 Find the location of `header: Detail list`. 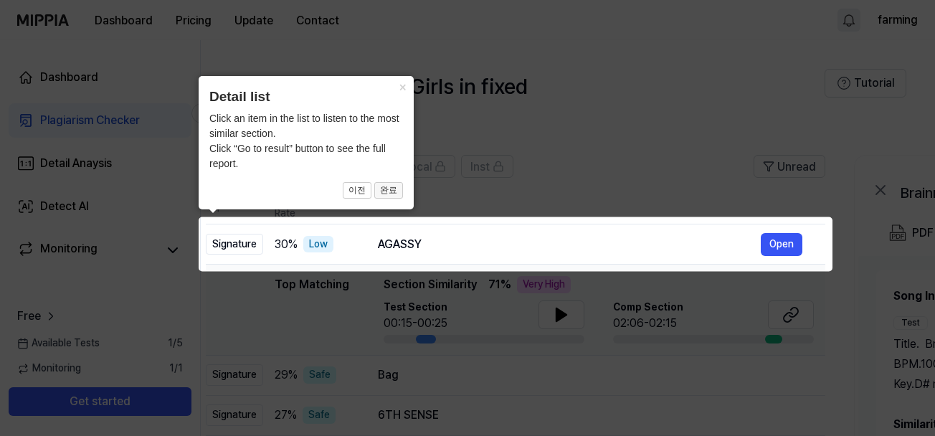

header: Detail list is located at coordinates (306, 97).